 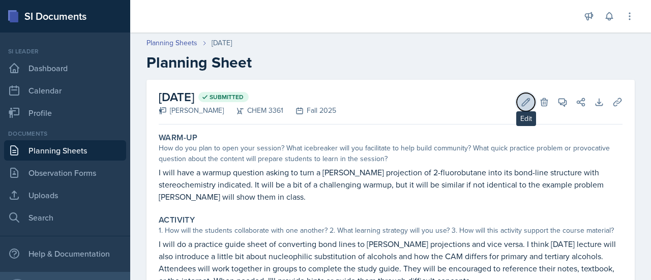 I want to click on h2: Planning Sheet, so click(x=391, y=63).